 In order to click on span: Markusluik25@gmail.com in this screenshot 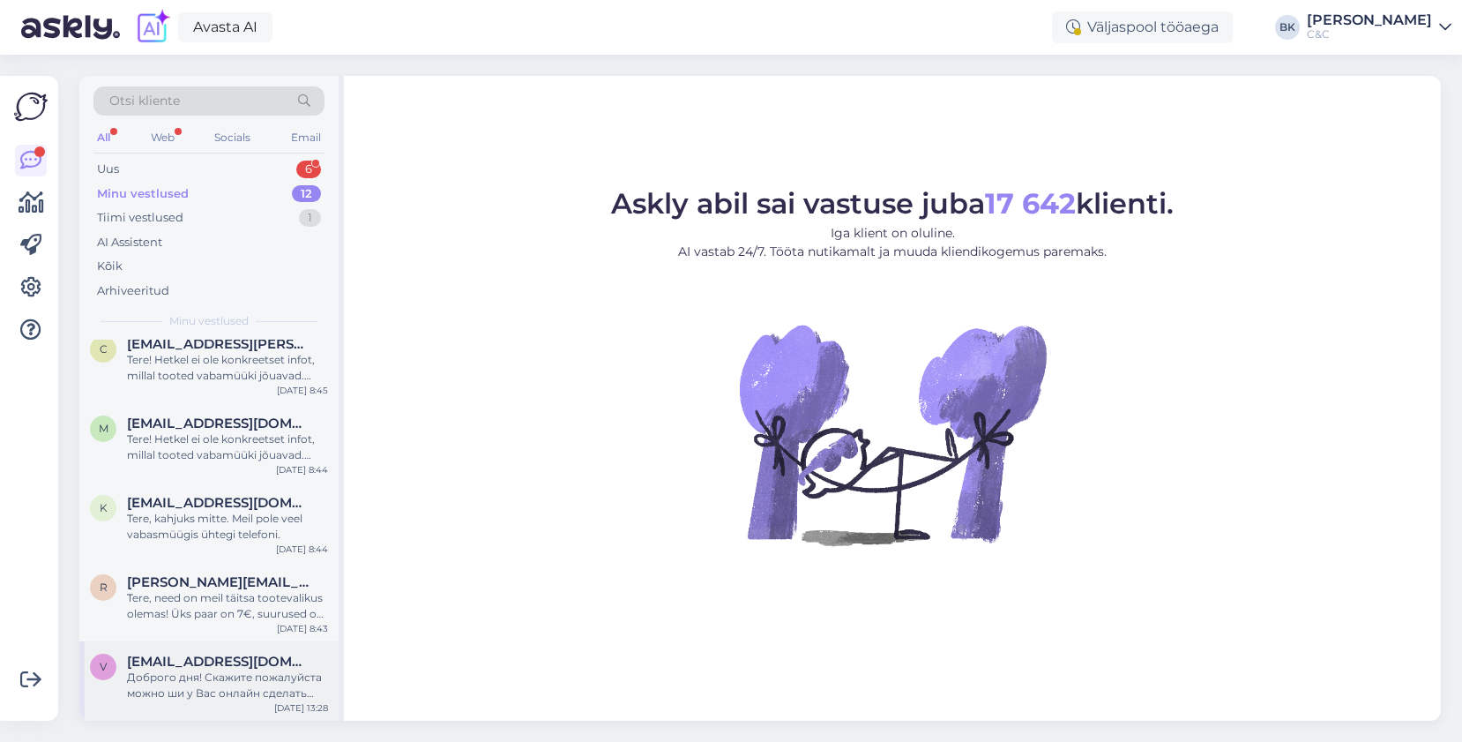, I will do `click(219, 423)`.